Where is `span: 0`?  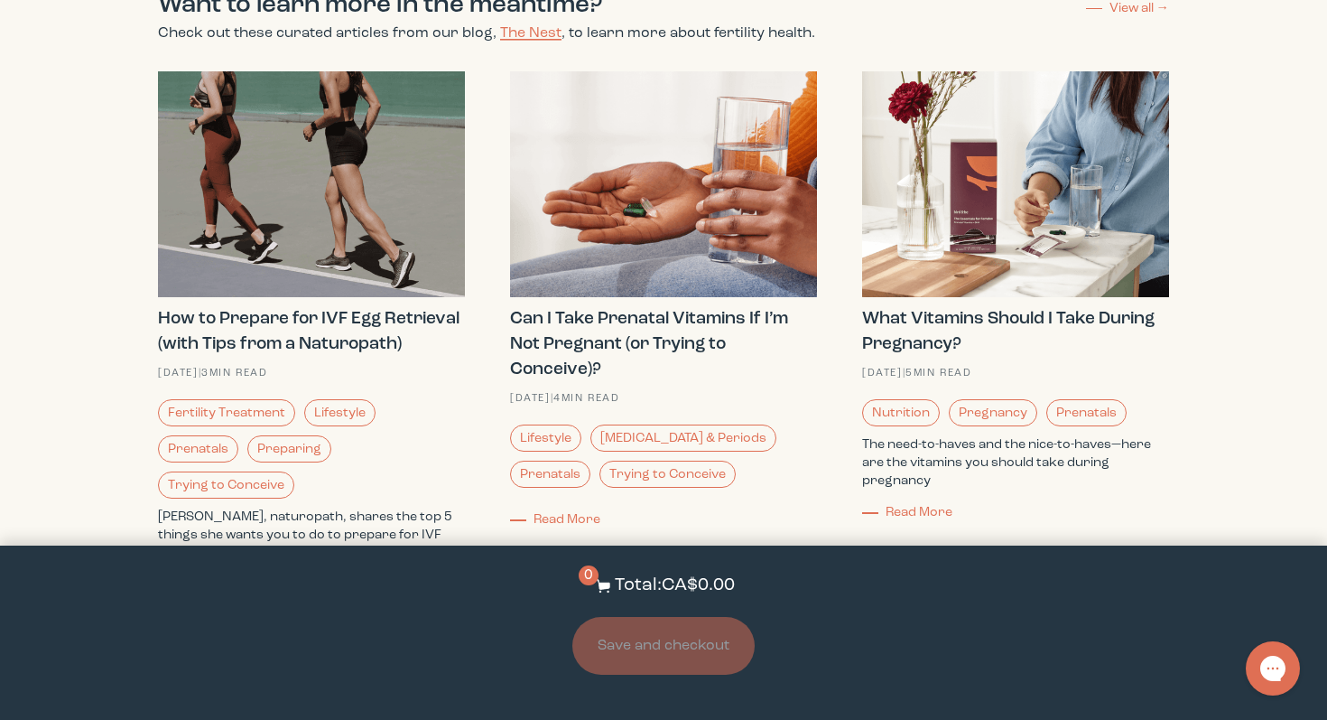 span: 0 is located at coordinates (589, 575).